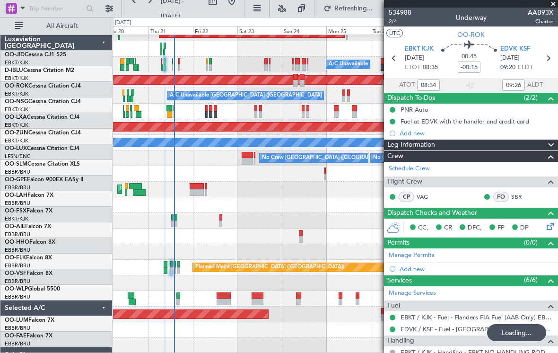  Describe the element at coordinates (398, 243) in the screenshot. I see `span: Permits` at that location.